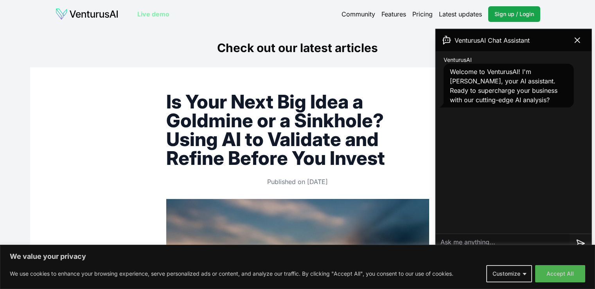  What do you see at coordinates (458, 60) in the screenshot?
I see `span: VenturusAI` at bounding box center [458, 60].